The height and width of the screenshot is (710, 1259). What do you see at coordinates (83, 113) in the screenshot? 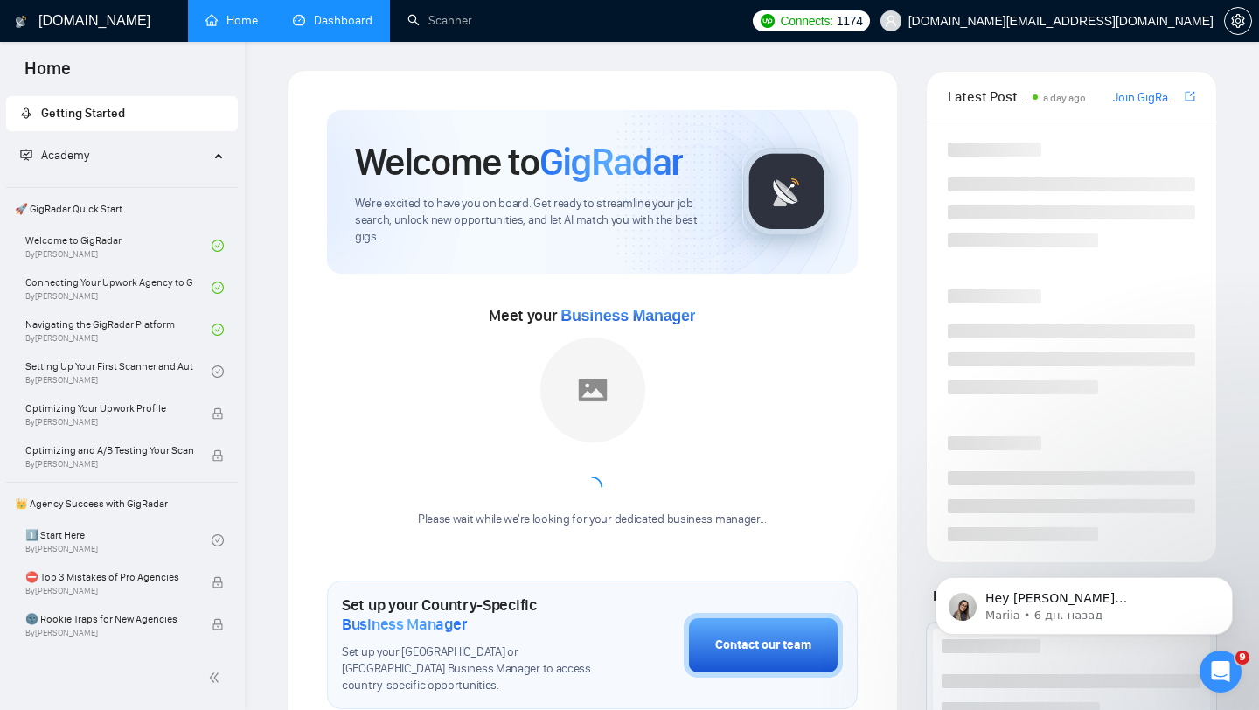
I see `span: Getting Started` at bounding box center [83, 113].